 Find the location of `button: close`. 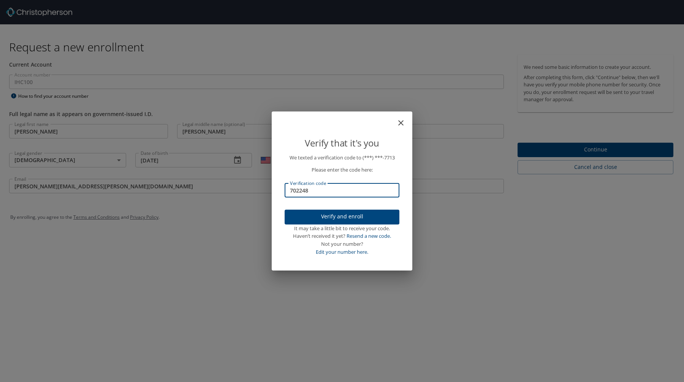

button: close is located at coordinates (405, 119).